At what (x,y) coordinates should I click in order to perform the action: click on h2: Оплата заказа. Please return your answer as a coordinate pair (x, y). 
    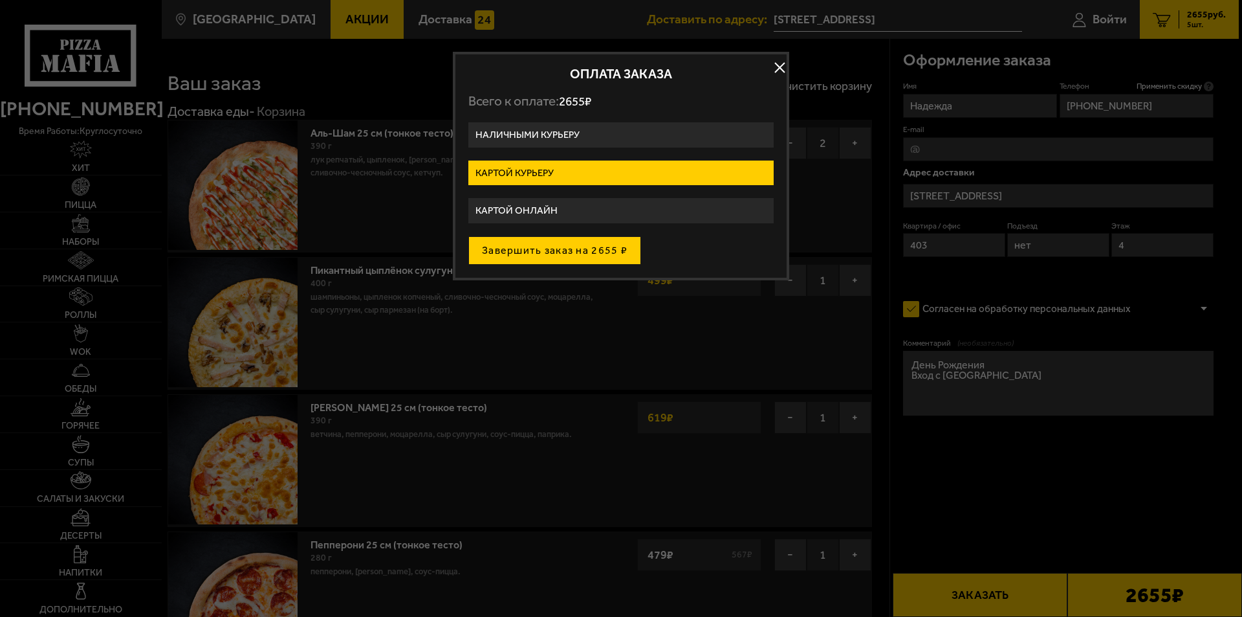
    Looking at the image, I should click on (621, 74).